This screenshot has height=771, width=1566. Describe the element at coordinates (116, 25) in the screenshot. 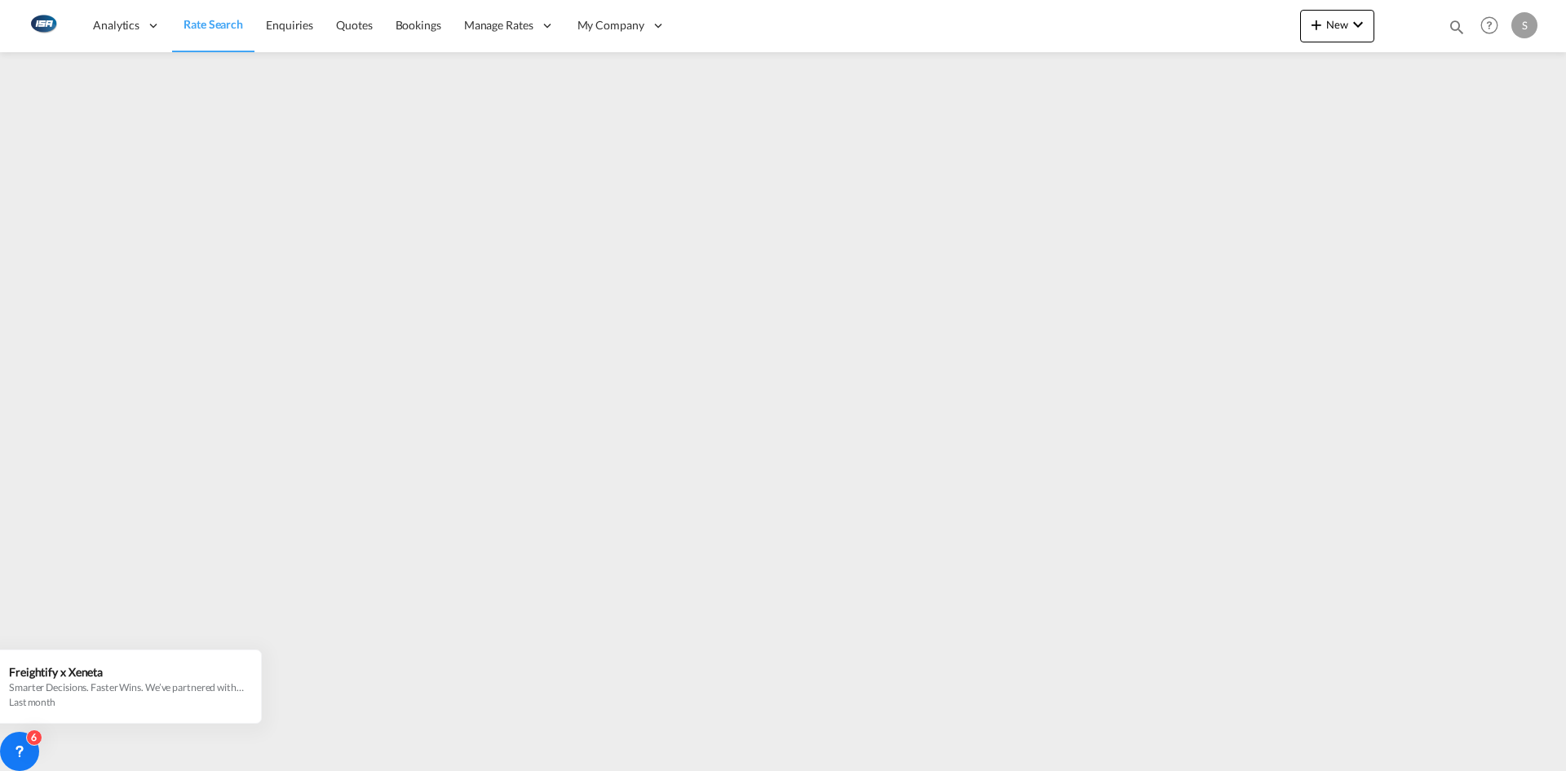

I see `span: Analytics` at that location.